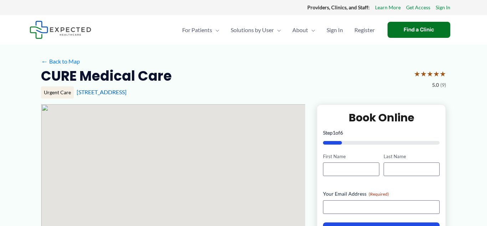 The image size is (487, 226). What do you see at coordinates (351, 156) in the screenshot?
I see `label: First Name` at bounding box center [351, 156].